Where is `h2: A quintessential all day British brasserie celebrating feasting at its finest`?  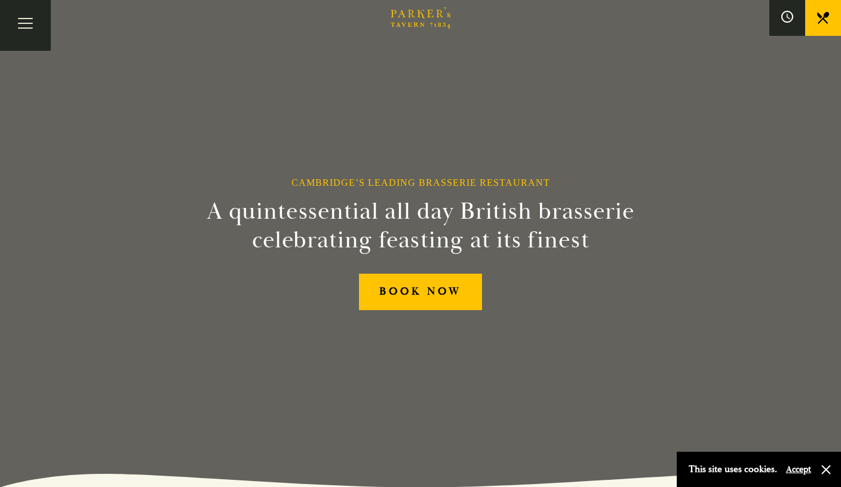 h2: A quintessential all day British brasserie celebrating feasting at its finest is located at coordinates (421, 226).